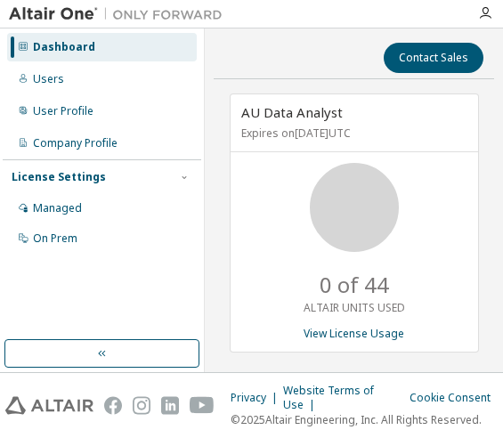  What do you see at coordinates (354, 307) in the screenshot?
I see `p: ALTAIR UNITS USED` at bounding box center [354, 307].